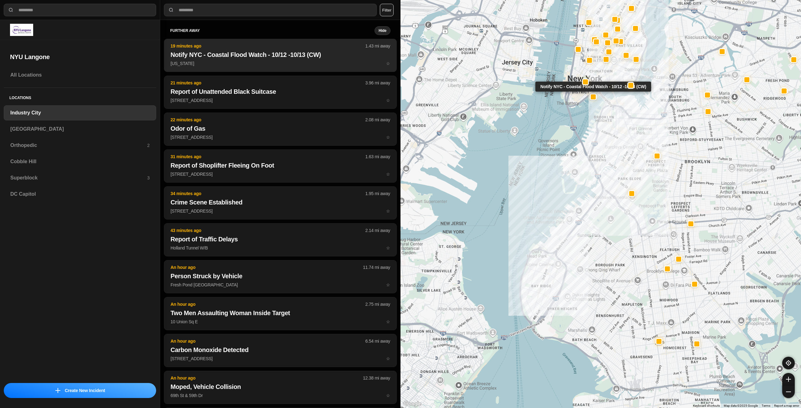 This screenshot has width=801, height=408. I want to click on img: zoom-out, so click(788, 392).